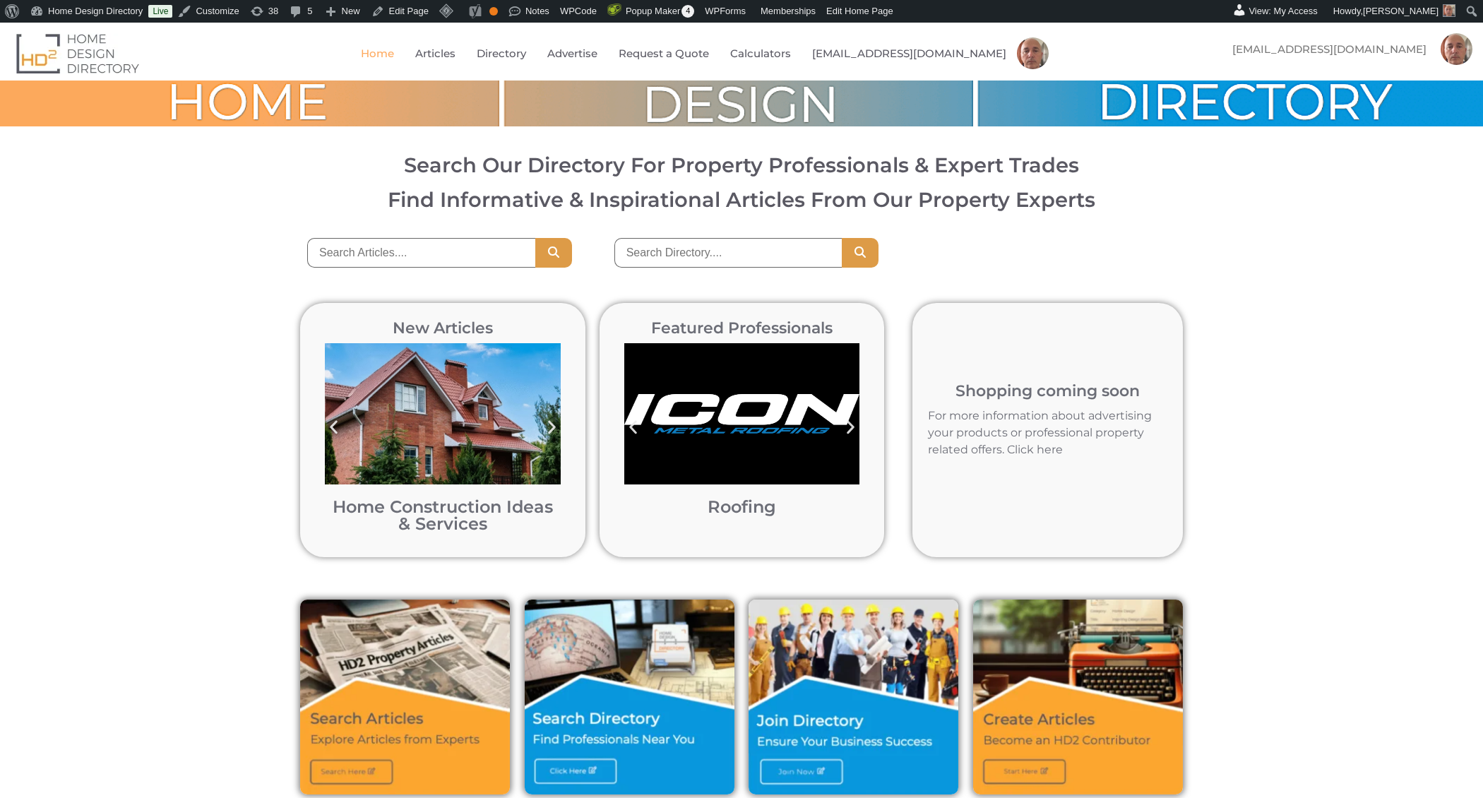 The height and width of the screenshot is (798, 1483). What do you see at coordinates (760, 54) in the screenshot?
I see `a: Calculators` at bounding box center [760, 54].